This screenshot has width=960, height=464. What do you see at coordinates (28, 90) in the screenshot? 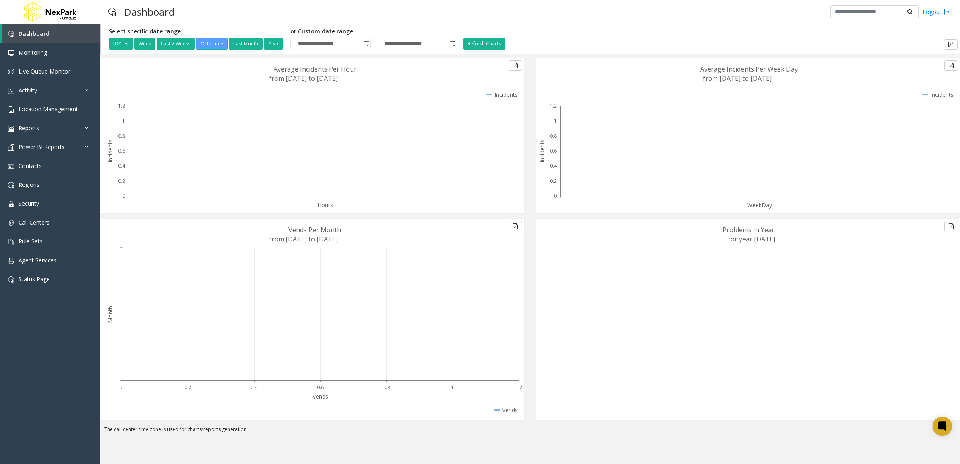
I see `span: Activity` at bounding box center [28, 90].